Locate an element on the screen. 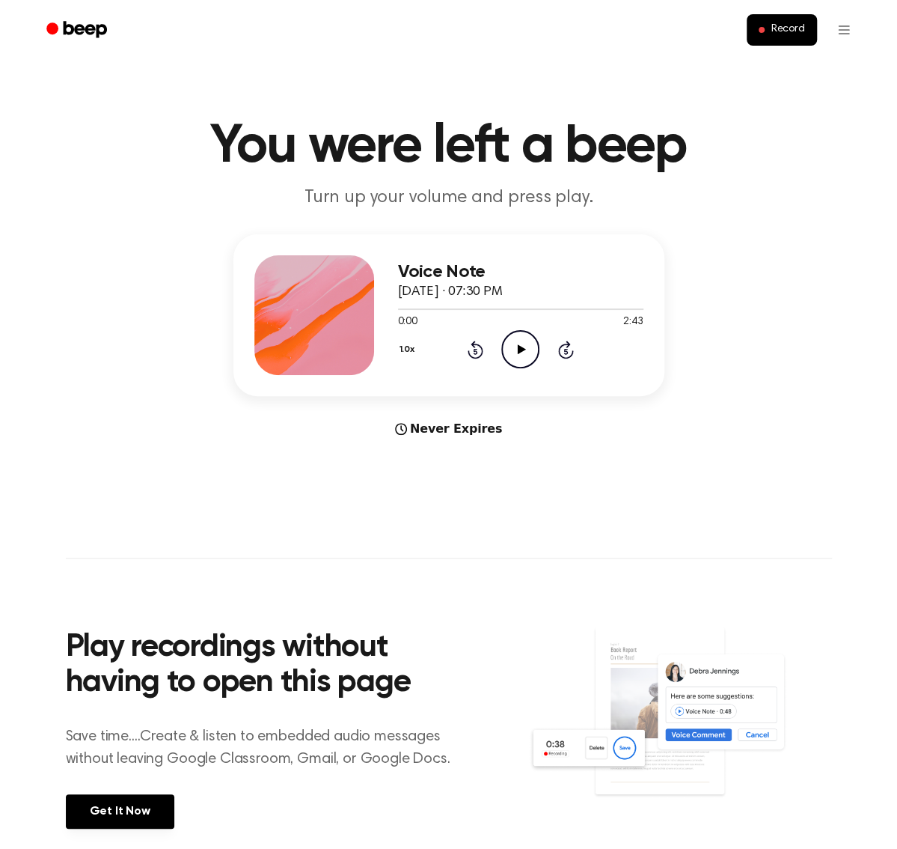 The width and height of the screenshot is (897, 849). h2: Play recordings without having to open this page is located at coordinates (267, 665).